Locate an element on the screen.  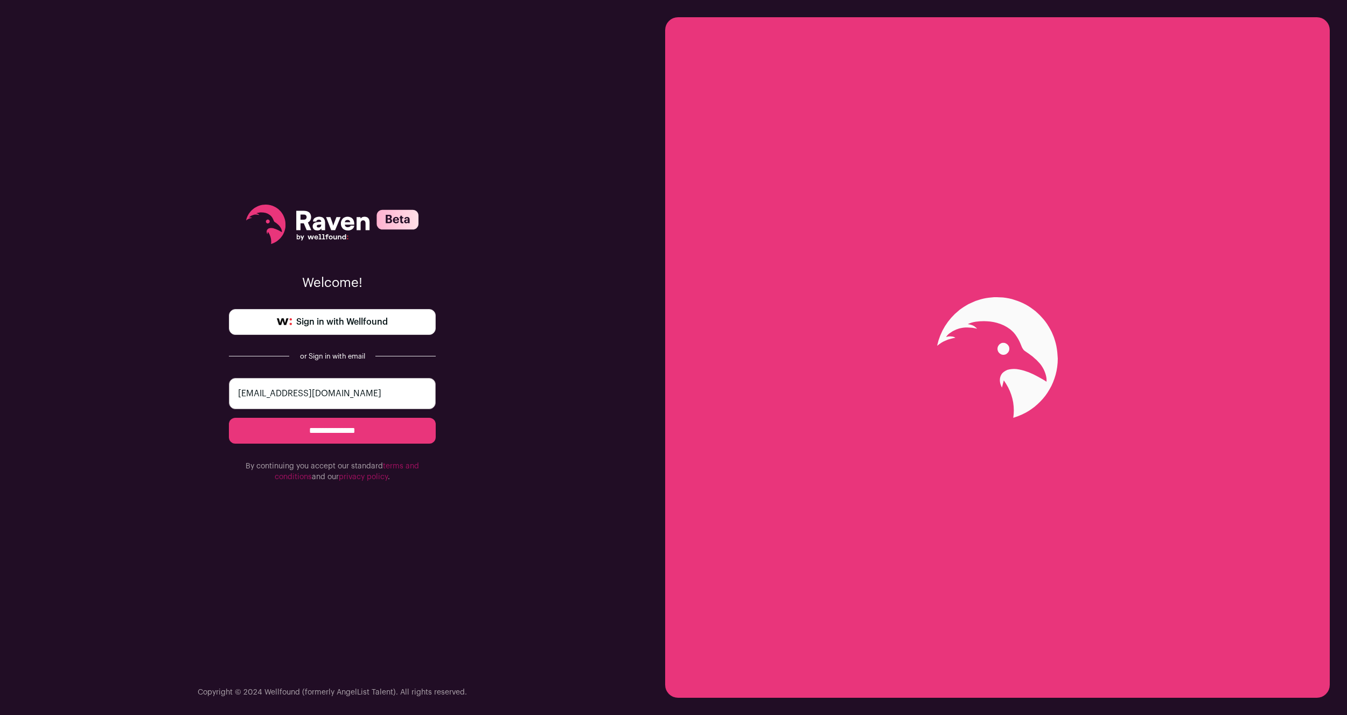
a: privacy policy is located at coordinates (363, 477).